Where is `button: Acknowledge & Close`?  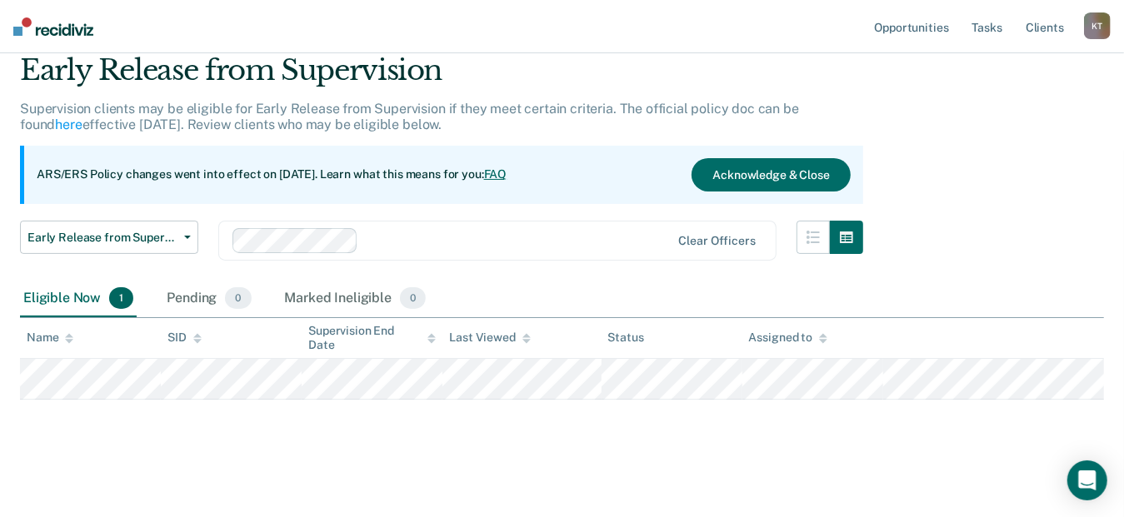 button: Acknowledge & Close is located at coordinates (770, 175).